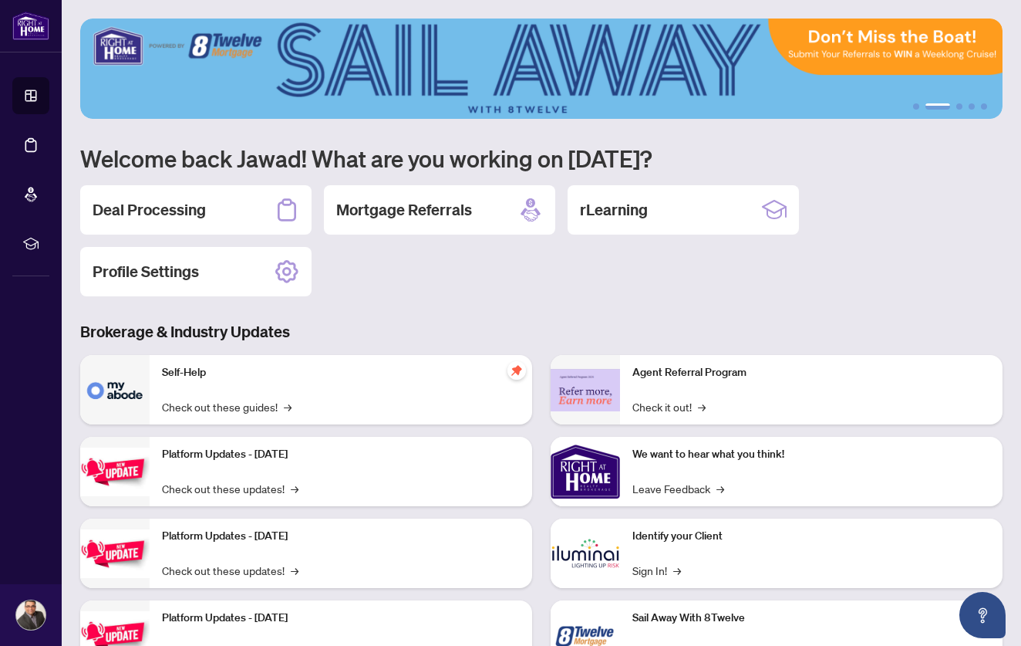 Image resolution: width=1021 pixels, height=646 pixels. I want to click on img: logo, so click(31, 25).